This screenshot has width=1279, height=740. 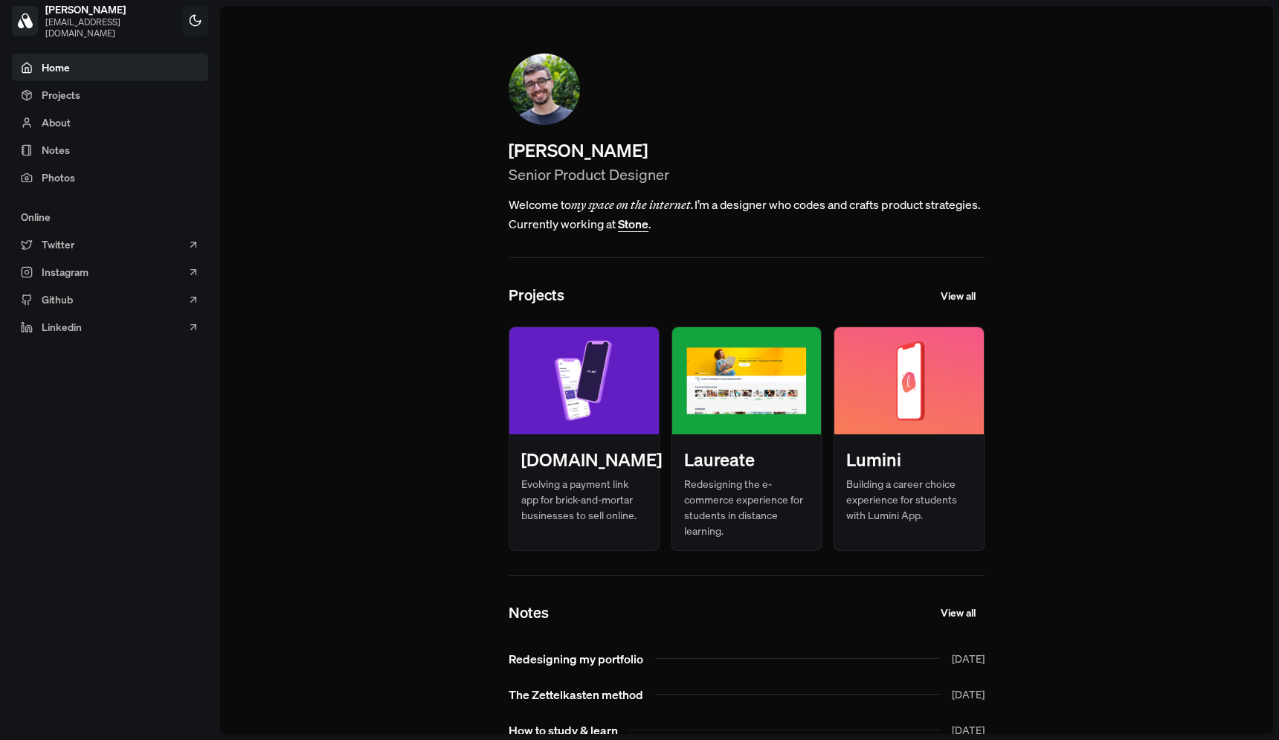 I want to click on h2: Notes, so click(x=529, y=613).